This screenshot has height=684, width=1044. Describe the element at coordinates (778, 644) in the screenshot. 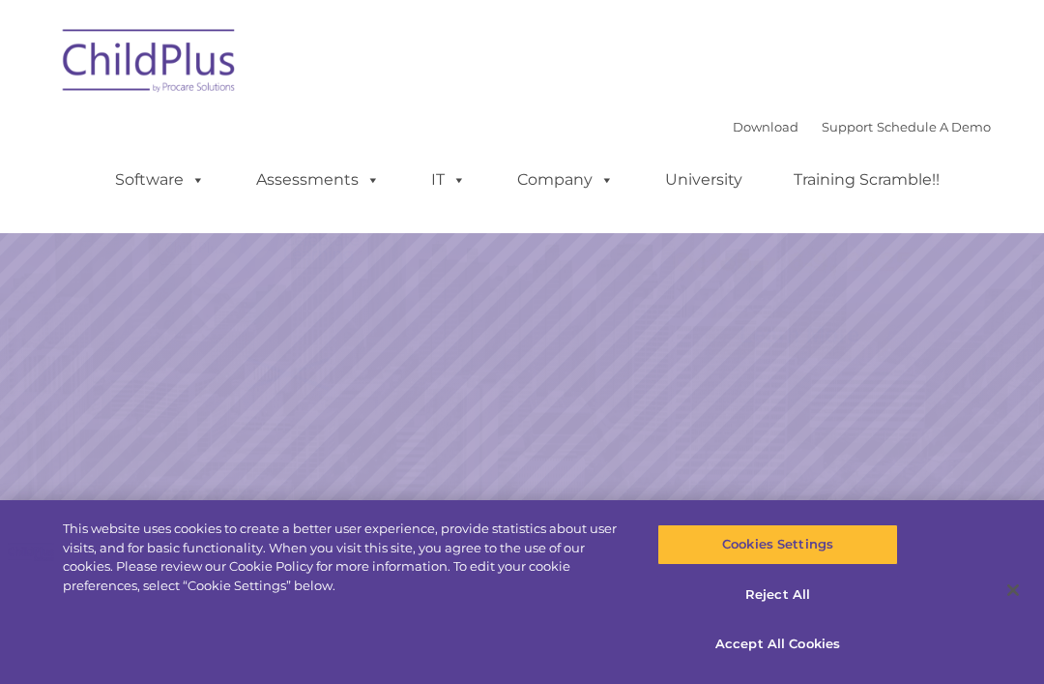

I see `button: Accept All Cookies` at that location.